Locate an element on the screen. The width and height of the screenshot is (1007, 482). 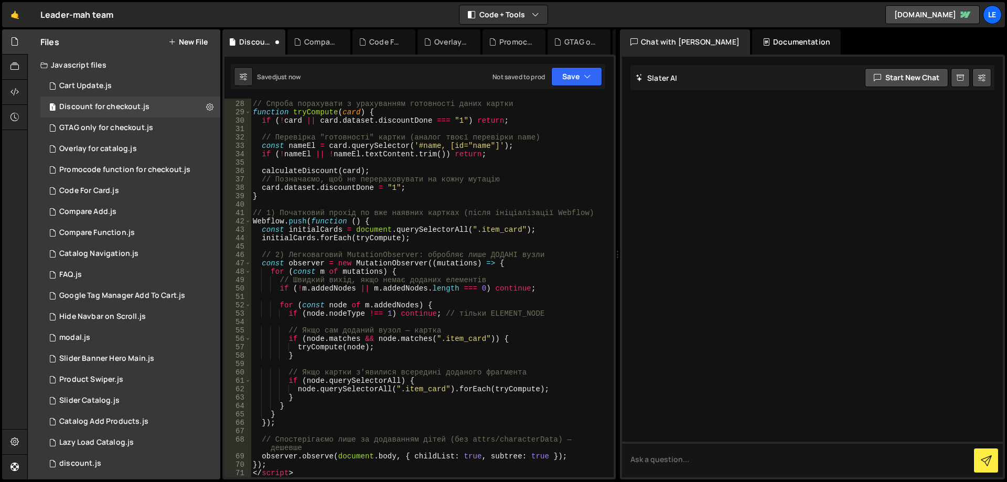
div: 35 is located at coordinates (238, 163).